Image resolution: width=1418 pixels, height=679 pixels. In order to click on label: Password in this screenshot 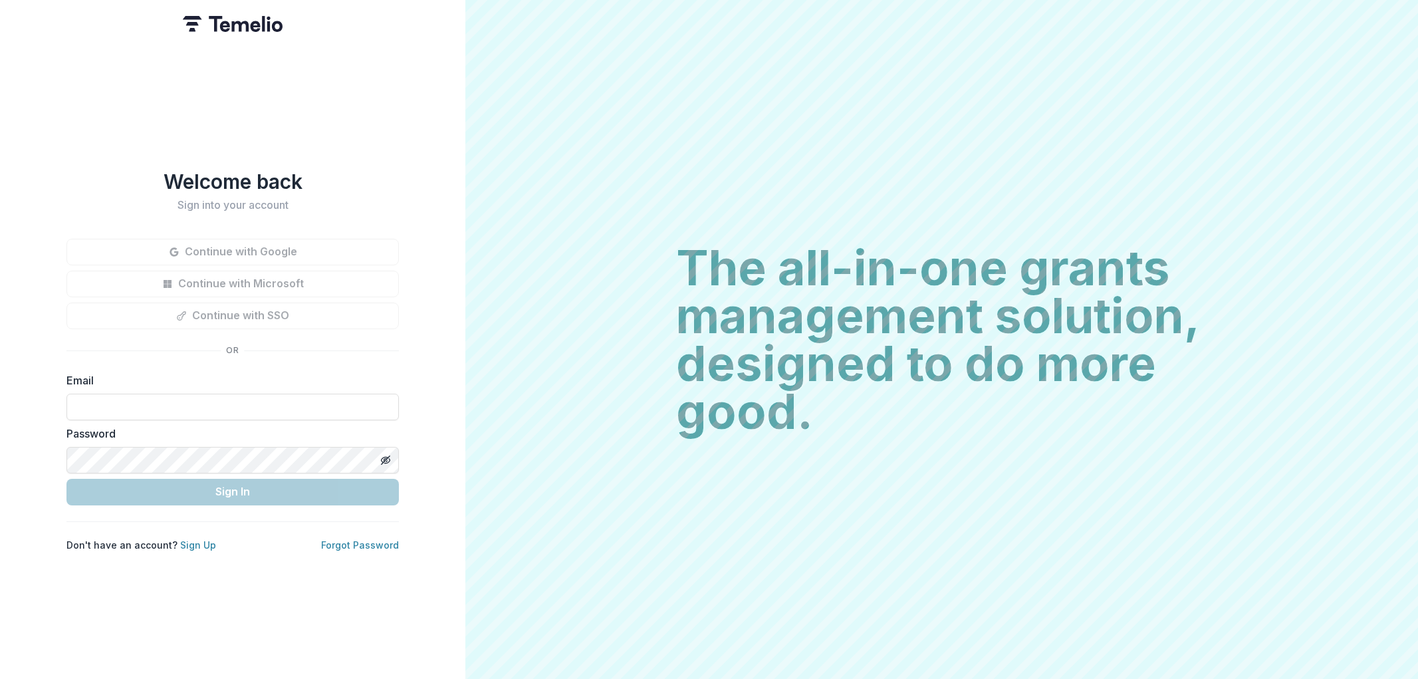, I will do `click(229, 433)`.